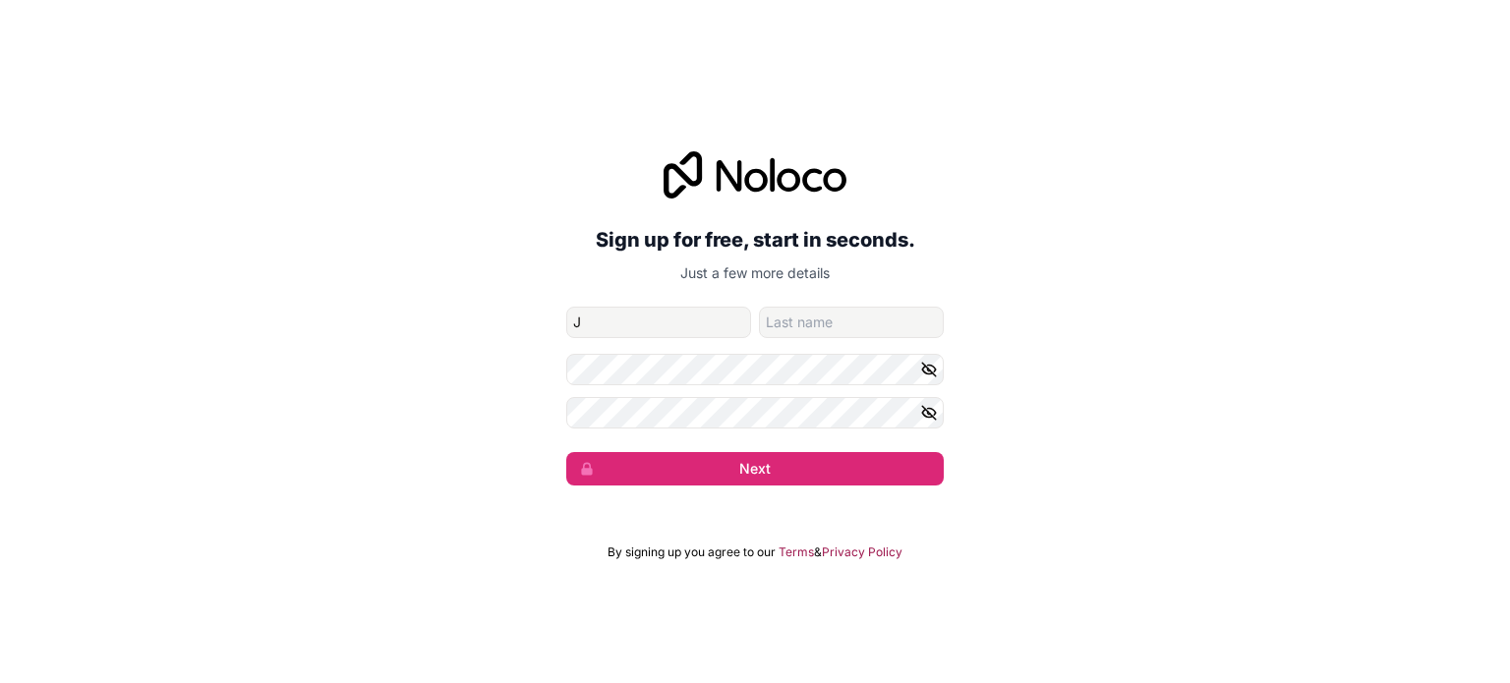 The image size is (1510, 683). I want to click on a: Privacy Policy, so click(862, 553).